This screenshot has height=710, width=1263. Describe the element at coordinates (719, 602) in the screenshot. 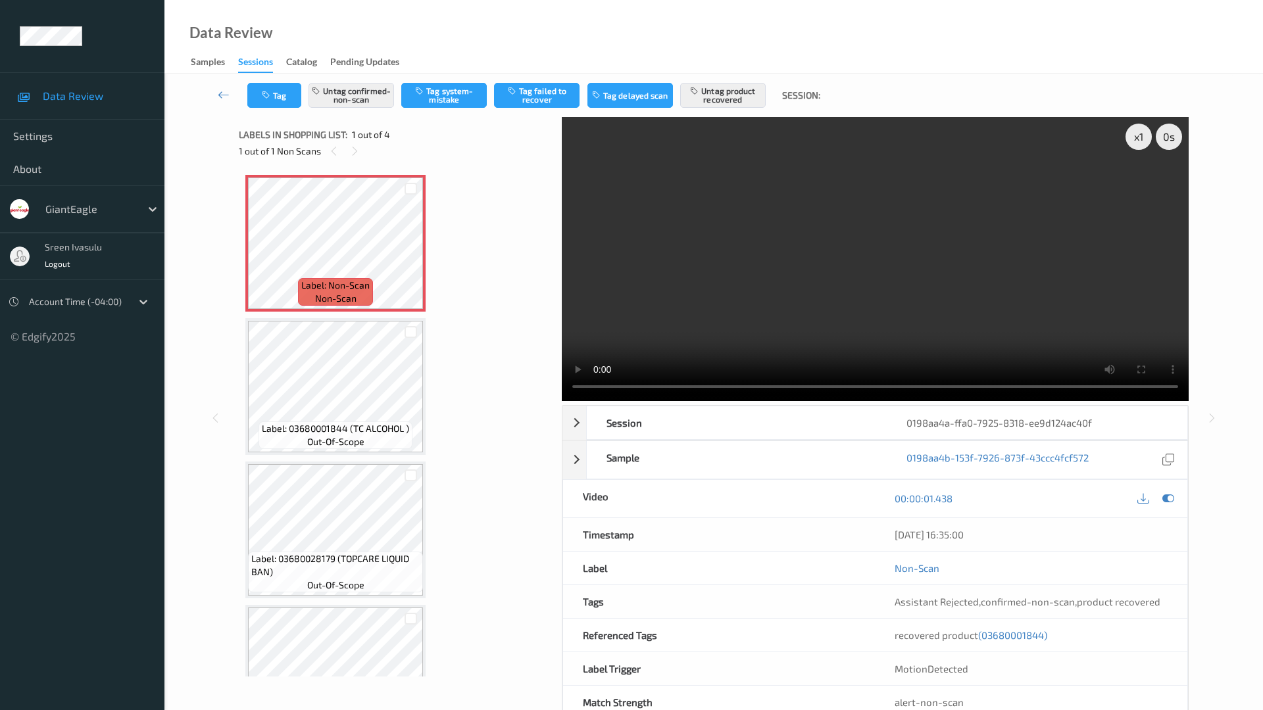

I see `div: Tags` at that location.